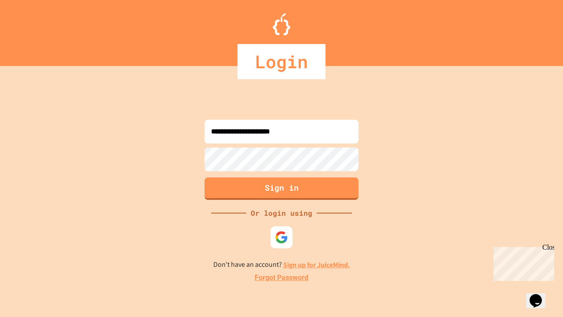 The width and height of the screenshot is (563, 317). What do you see at coordinates (282, 265) in the screenshot?
I see `p: Don't have an account?` at bounding box center [282, 265].